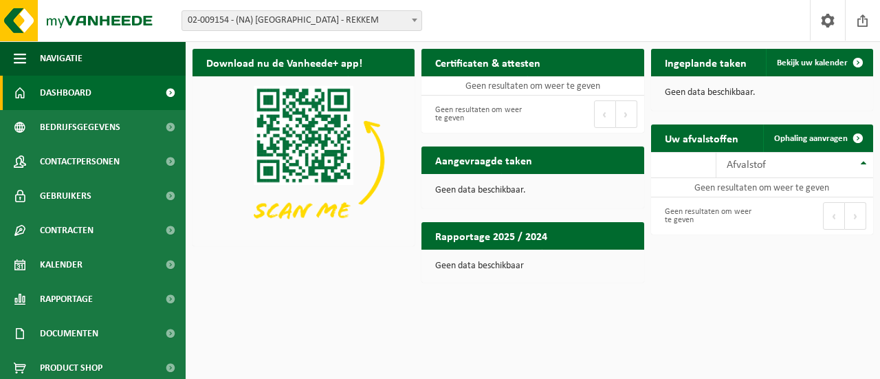 The height and width of the screenshot is (379, 880). Describe the element at coordinates (491, 235) in the screenshot. I see `h2: Rapportage 2025 / 2024` at that location.